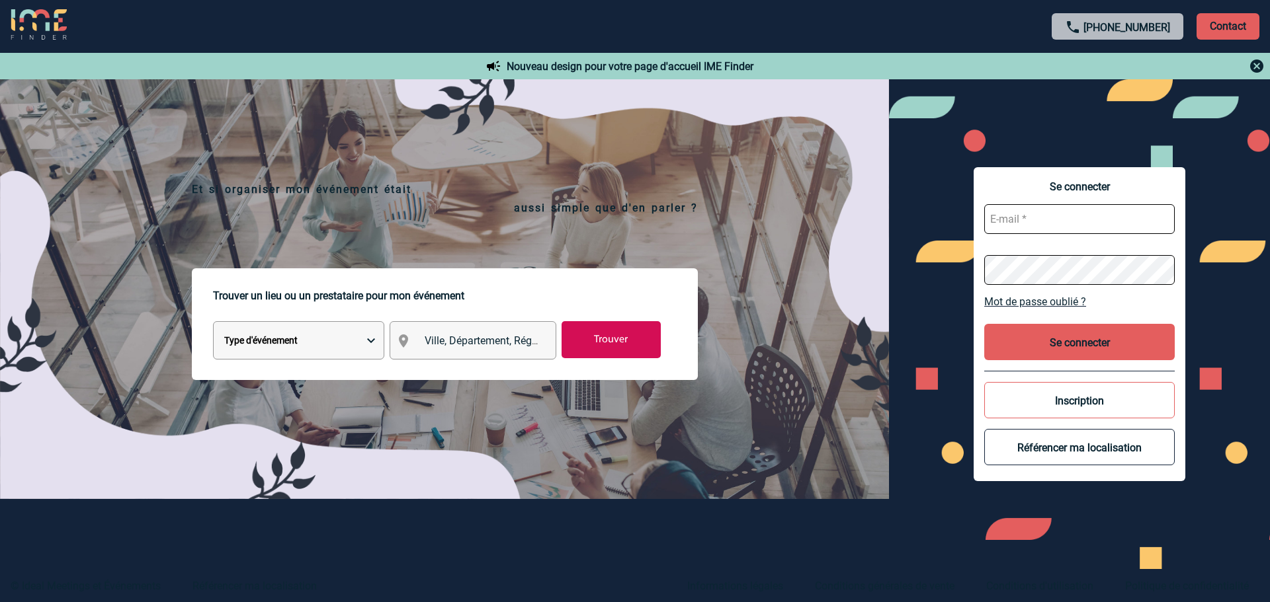 The width and height of the screenshot is (1270, 602). I want to click on button: Inscription, so click(1079, 400).